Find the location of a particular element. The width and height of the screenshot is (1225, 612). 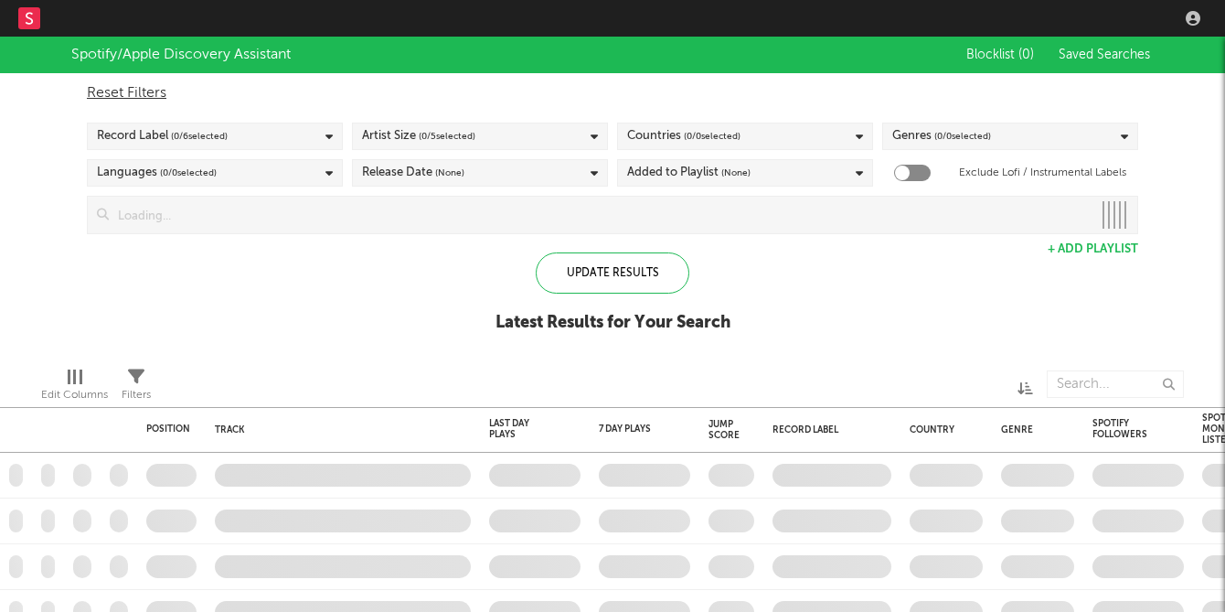

div: Added to Playlist is located at coordinates (689, 173).